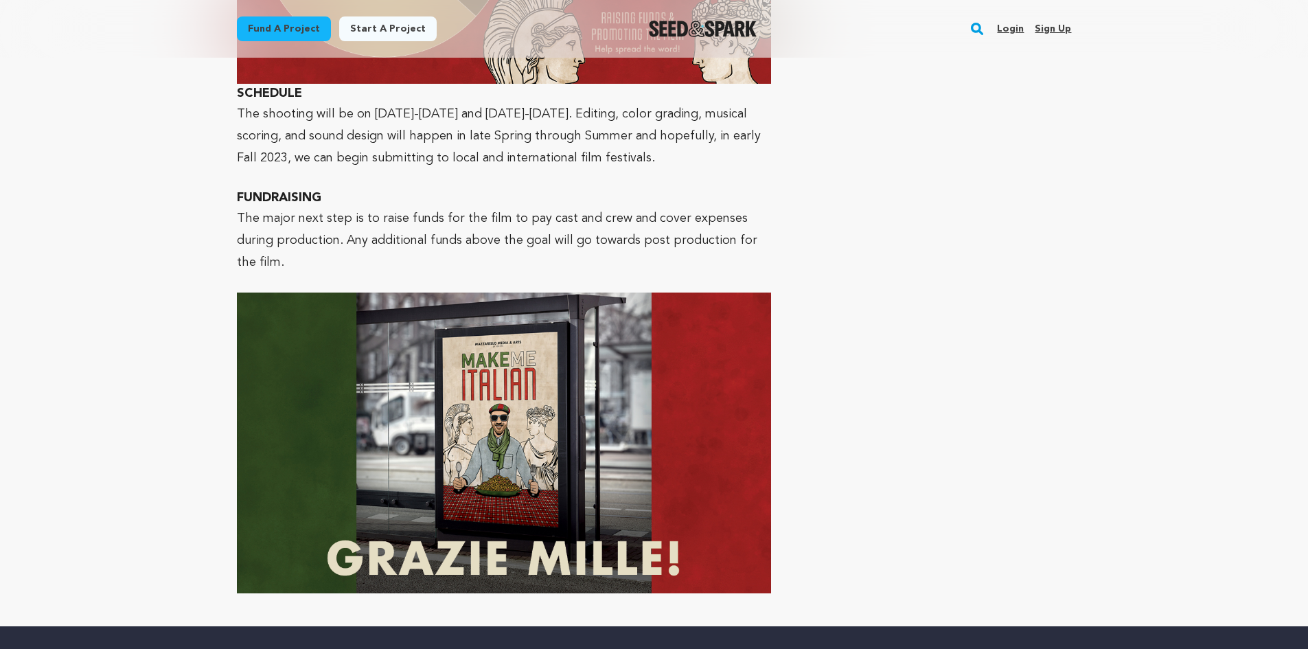 The image size is (1308, 649). What do you see at coordinates (504, 240) in the screenshot?
I see `p: The major next step is to raise funds for the film to pay cast and crew and cover expenses during...` at bounding box center [504, 240].